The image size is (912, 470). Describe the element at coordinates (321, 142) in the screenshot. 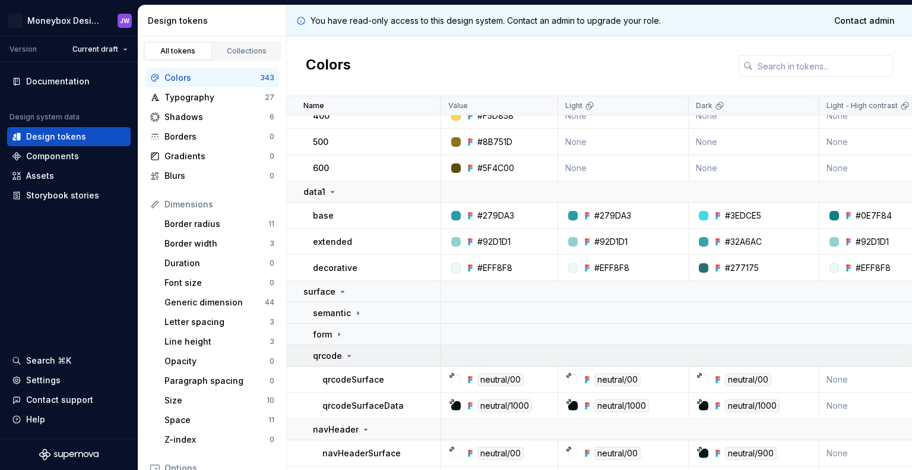

I see `p: 500` at that location.